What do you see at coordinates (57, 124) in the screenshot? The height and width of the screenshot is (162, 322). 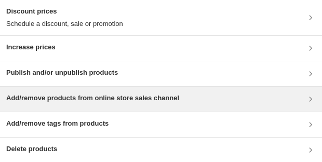 I see `h3: Add/remove tags from products` at bounding box center [57, 124].